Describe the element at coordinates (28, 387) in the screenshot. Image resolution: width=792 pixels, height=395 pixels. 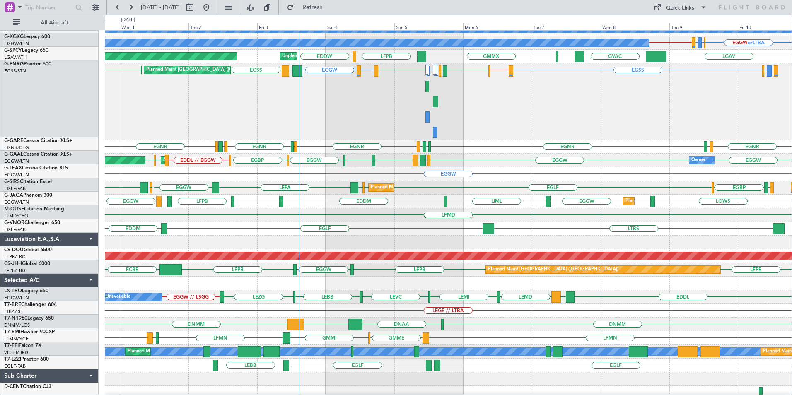
I see `a: D-CENTCitation CJ3` at that location.